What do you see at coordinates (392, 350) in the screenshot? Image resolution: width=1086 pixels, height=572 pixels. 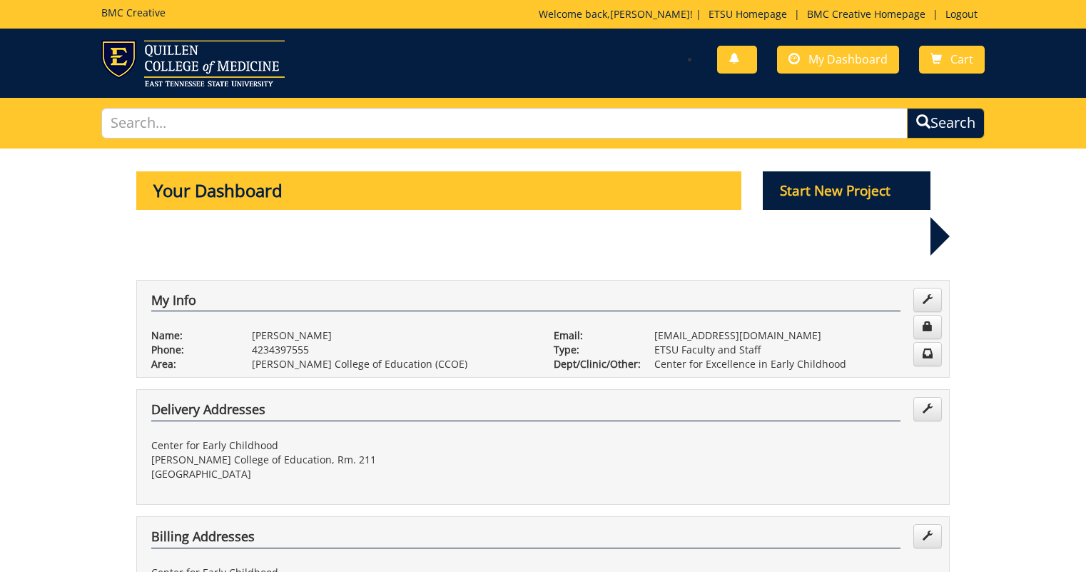 I see `p: 4234397555` at bounding box center [392, 350].